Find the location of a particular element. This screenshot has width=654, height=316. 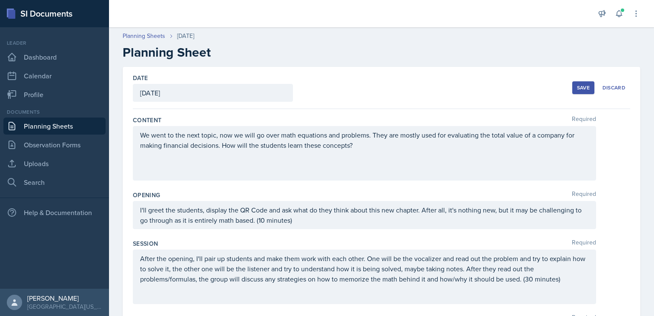

a: Observation Forms is located at coordinates (54, 145).